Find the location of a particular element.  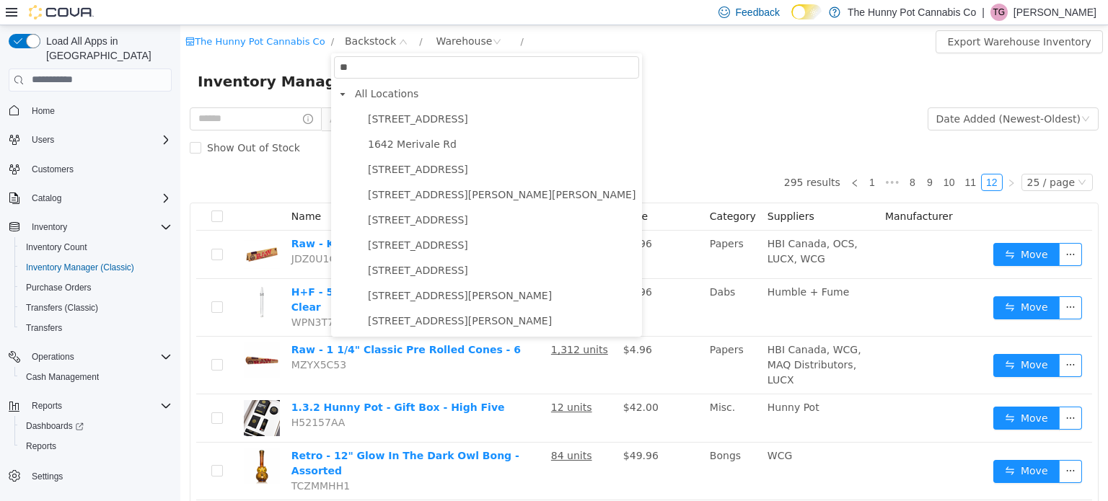

span: 1166 Yonge St is located at coordinates (321, 94).